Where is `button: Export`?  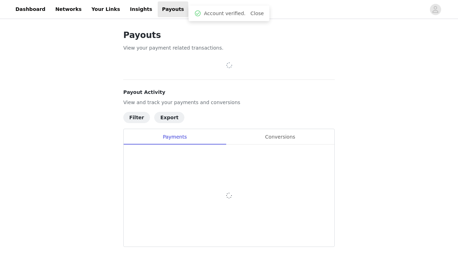
button: Export is located at coordinates (169, 117).